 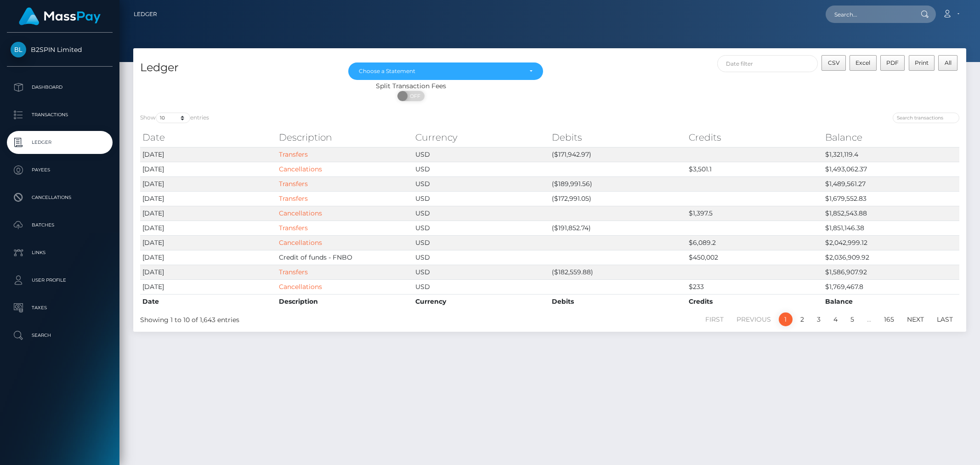 I want to click on th: Balance, so click(x=891, y=302).